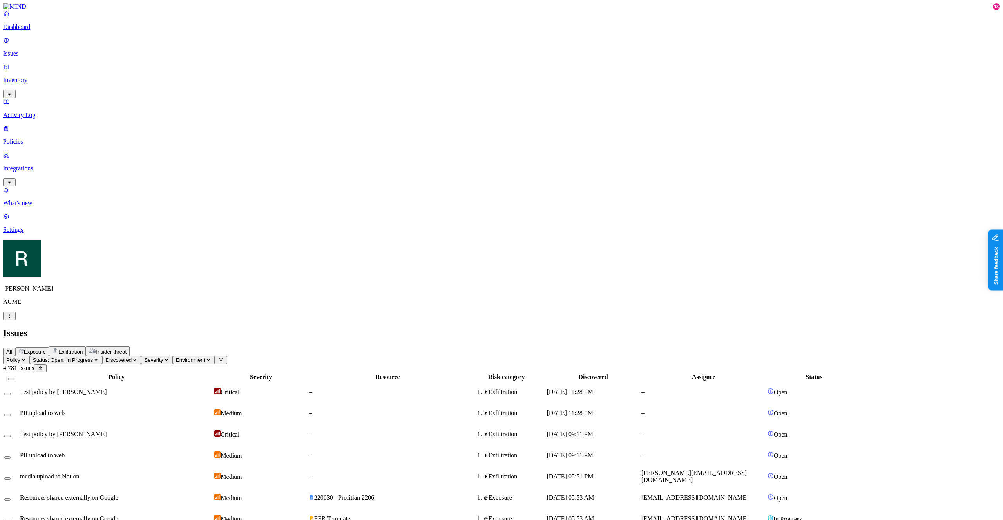  What do you see at coordinates (13, 360) in the screenshot?
I see `span: Policy` at bounding box center [13, 360].